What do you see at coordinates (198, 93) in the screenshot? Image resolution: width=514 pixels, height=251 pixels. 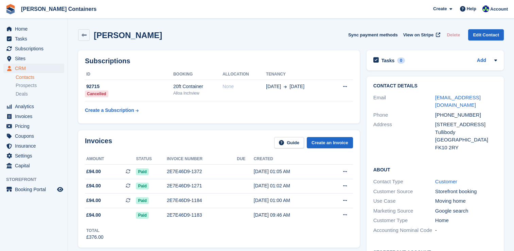 I see `div: Alloa Inchview` at bounding box center [198, 93].